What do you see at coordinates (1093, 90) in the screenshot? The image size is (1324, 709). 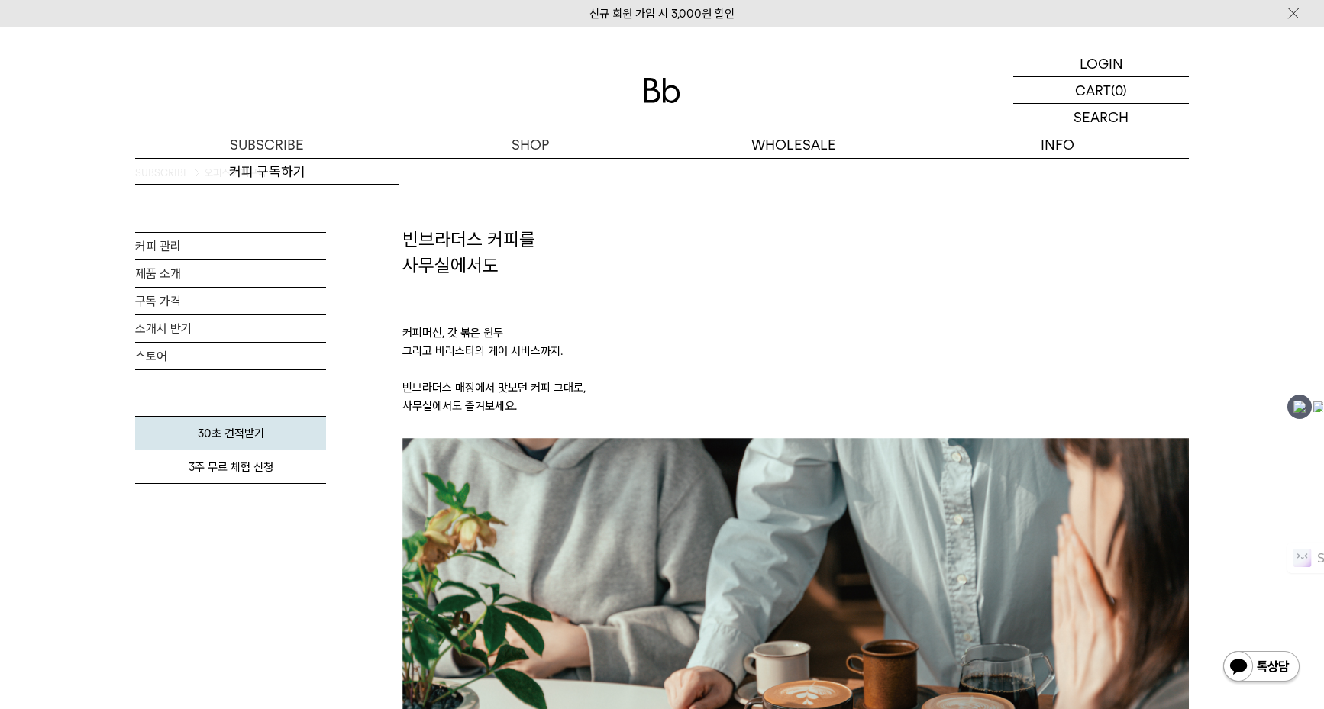 I see `p: CART` at bounding box center [1093, 90].